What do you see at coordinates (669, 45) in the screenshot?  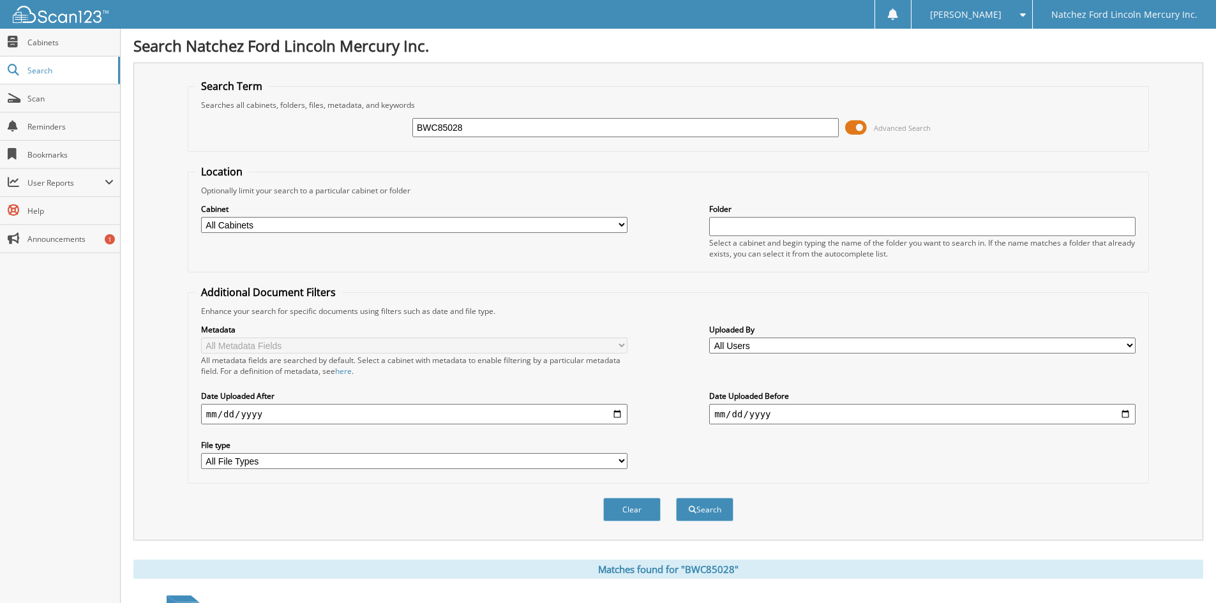 I see `h1: Search Natchez Ford Lincoln Mercury Inc.` at bounding box center [669, 45].